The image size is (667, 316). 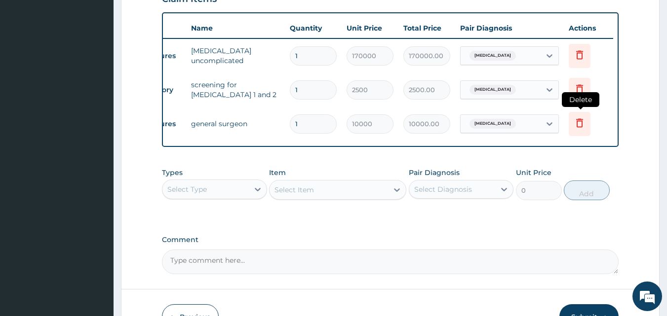 I want to click on label: Item, so click(x=277, y=173).